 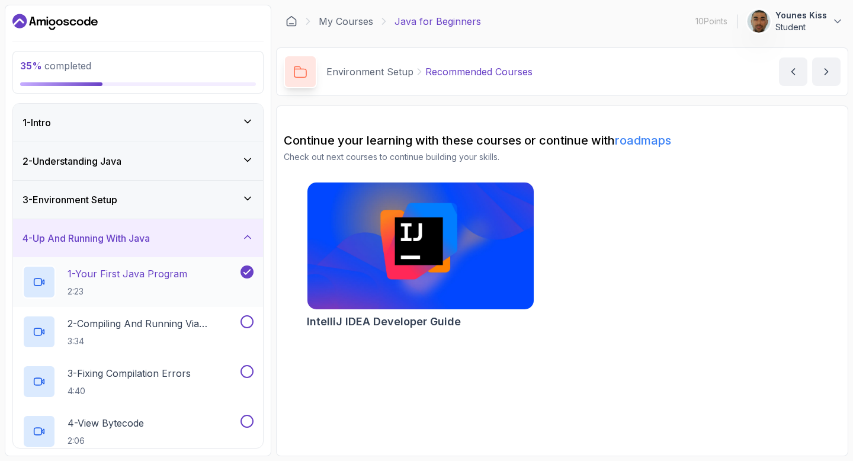 What do you see at coordinates (56, 66) in the screenshot?
I see `span: completed` at bounding box center [56, 66].